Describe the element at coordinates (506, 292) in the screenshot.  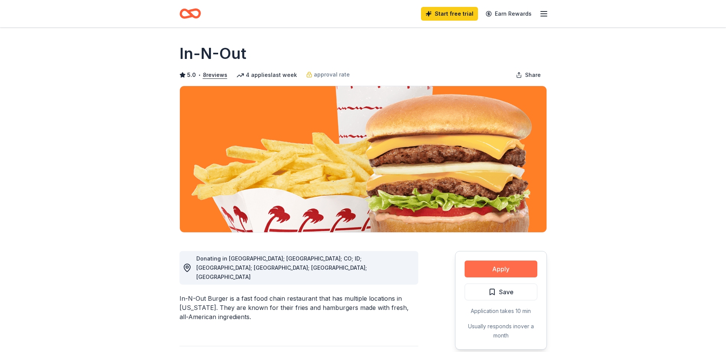
I see `span: Save` at that location.